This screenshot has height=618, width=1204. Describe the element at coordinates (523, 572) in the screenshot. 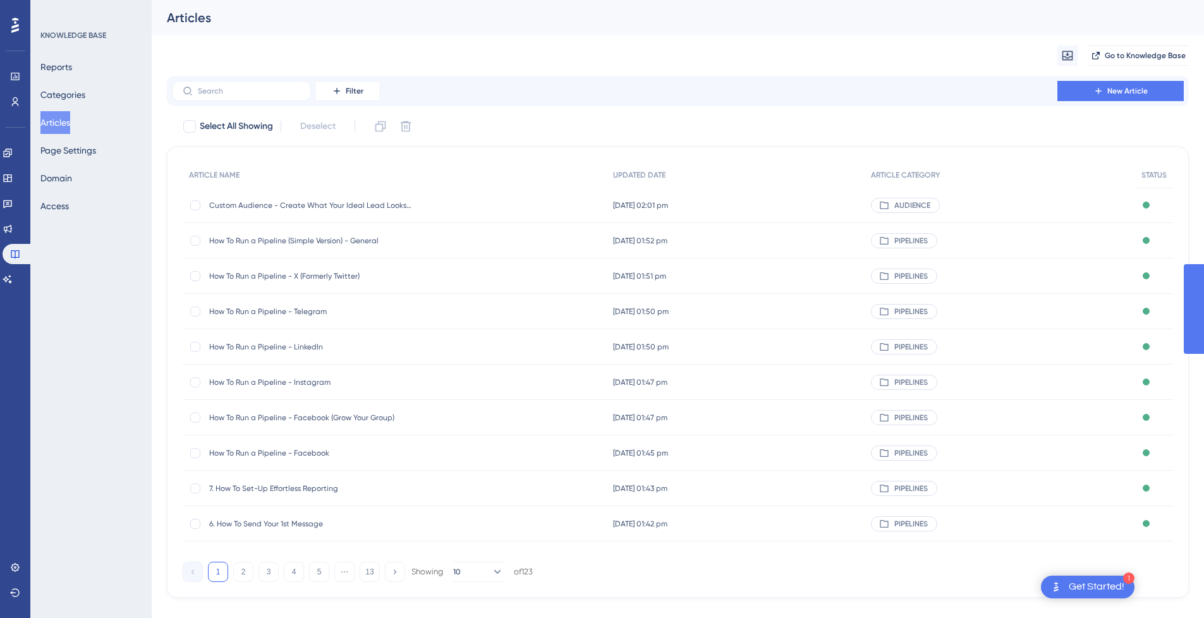

I see `div: of 123` at that location.